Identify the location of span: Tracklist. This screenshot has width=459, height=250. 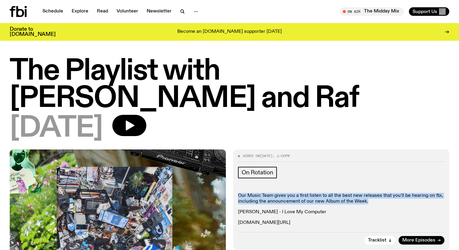
(377, 240).